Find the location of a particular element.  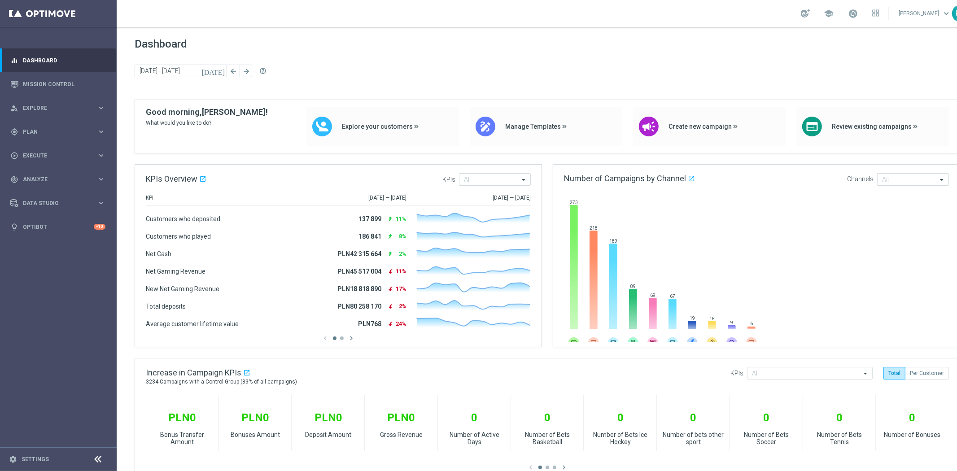

i: gps_fixed is located at coordinates (14, 132).